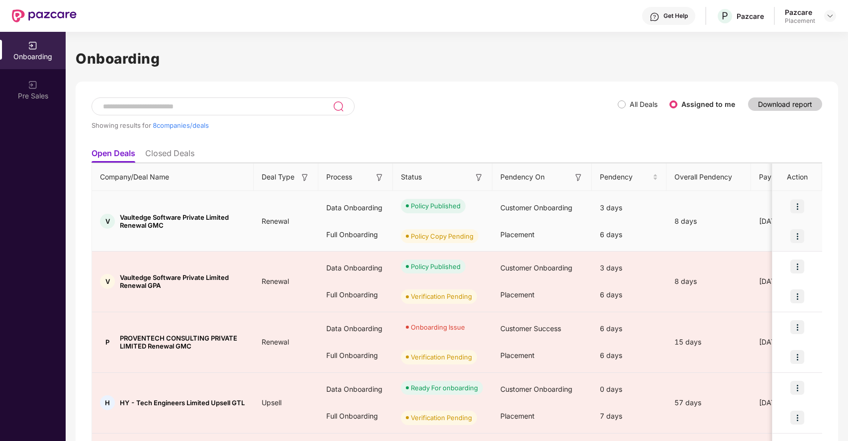 This screenshot has height=441, width=848. What do you see at coordinates (278, 177) in the screenshot?
I see `span: Deal Type` at bounding box center [278, 177].